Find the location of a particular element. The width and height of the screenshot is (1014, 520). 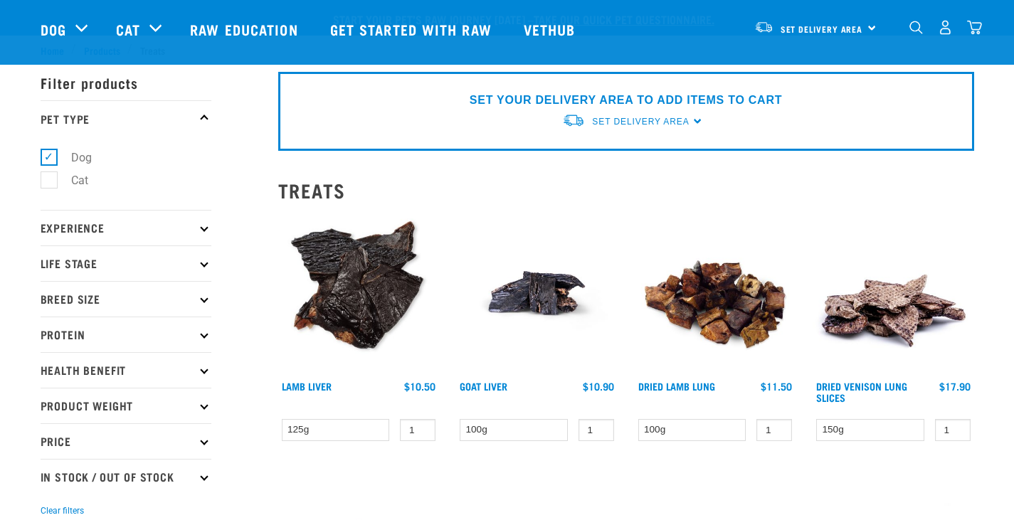

img: user.png is located at coordinates (945, 27).